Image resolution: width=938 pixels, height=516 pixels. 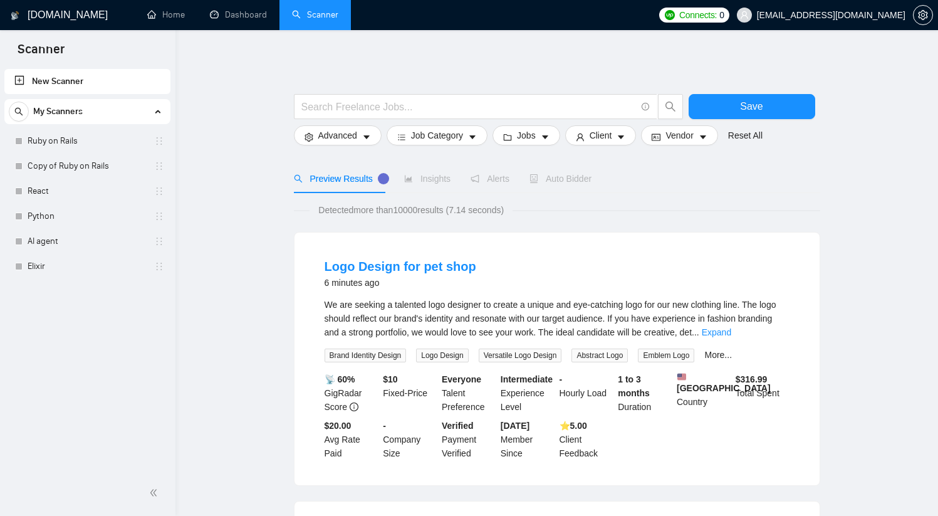 I want to click on div: Experience Level, so click(x=528, y=393).